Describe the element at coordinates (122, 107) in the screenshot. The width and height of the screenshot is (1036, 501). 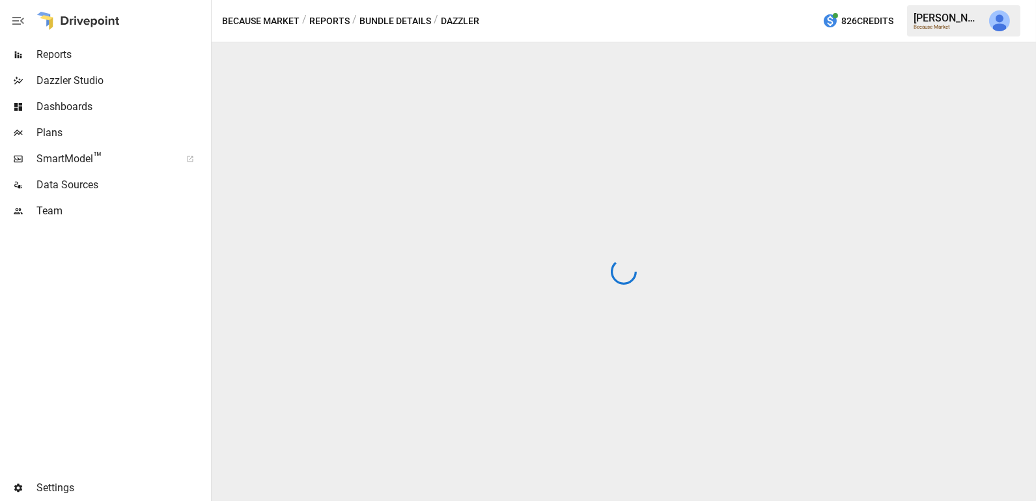
I see `span: Dashboards` at that location.